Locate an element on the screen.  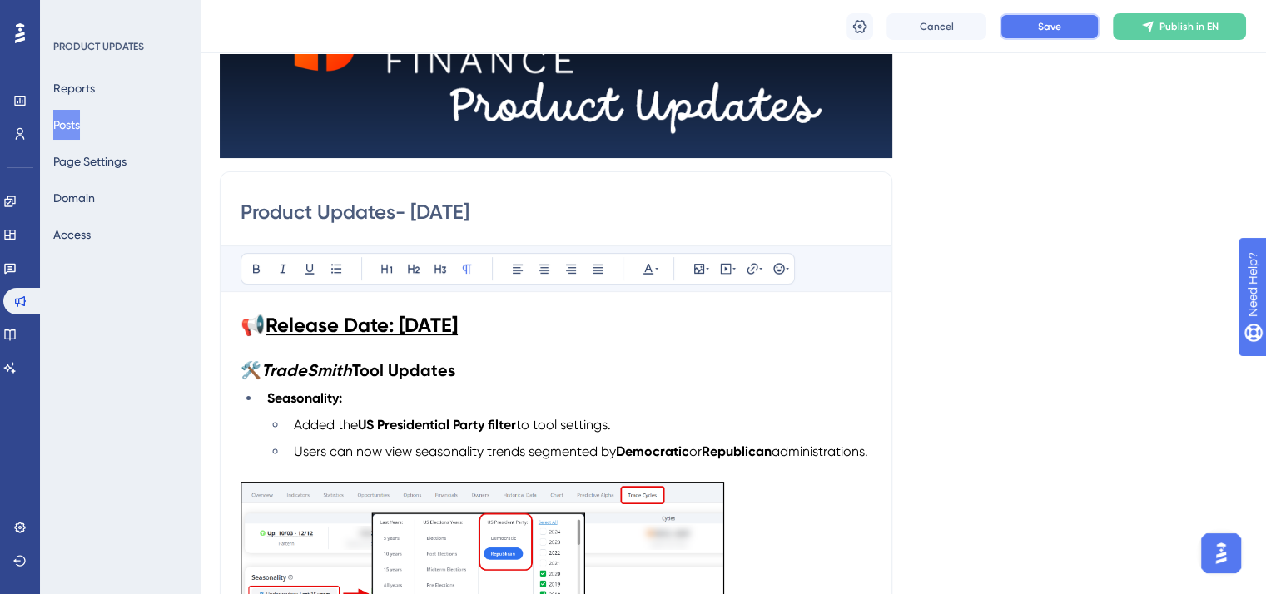
button: Posts is located at coordinates (67, 125).